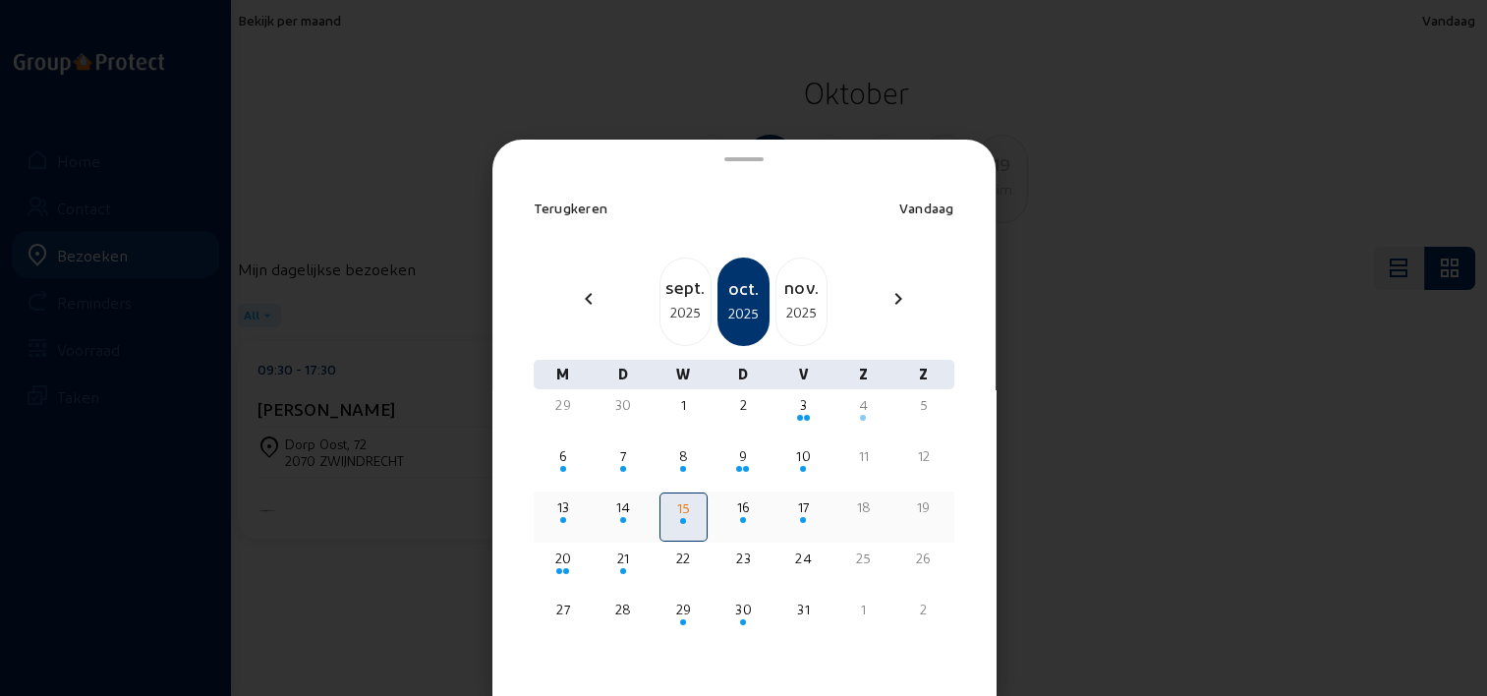  I want to click on div: 19, so click(923, 507).